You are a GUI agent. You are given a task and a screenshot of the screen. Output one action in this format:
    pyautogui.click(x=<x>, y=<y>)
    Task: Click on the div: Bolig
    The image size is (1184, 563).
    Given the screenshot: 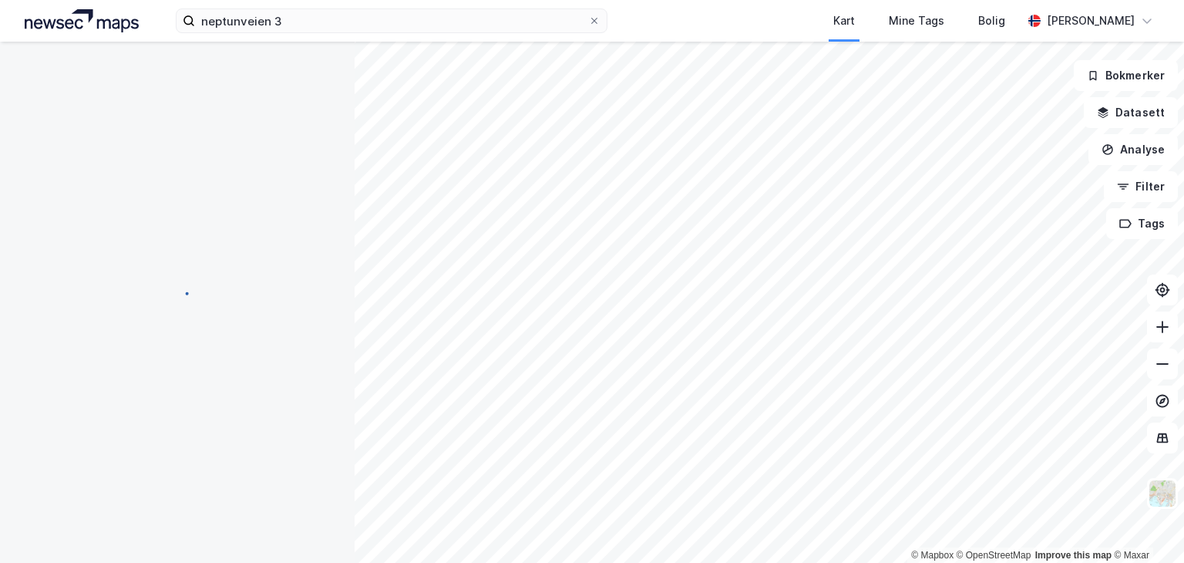 What is the action you would take?
    pyautogui.click(x=991, y=21)
    